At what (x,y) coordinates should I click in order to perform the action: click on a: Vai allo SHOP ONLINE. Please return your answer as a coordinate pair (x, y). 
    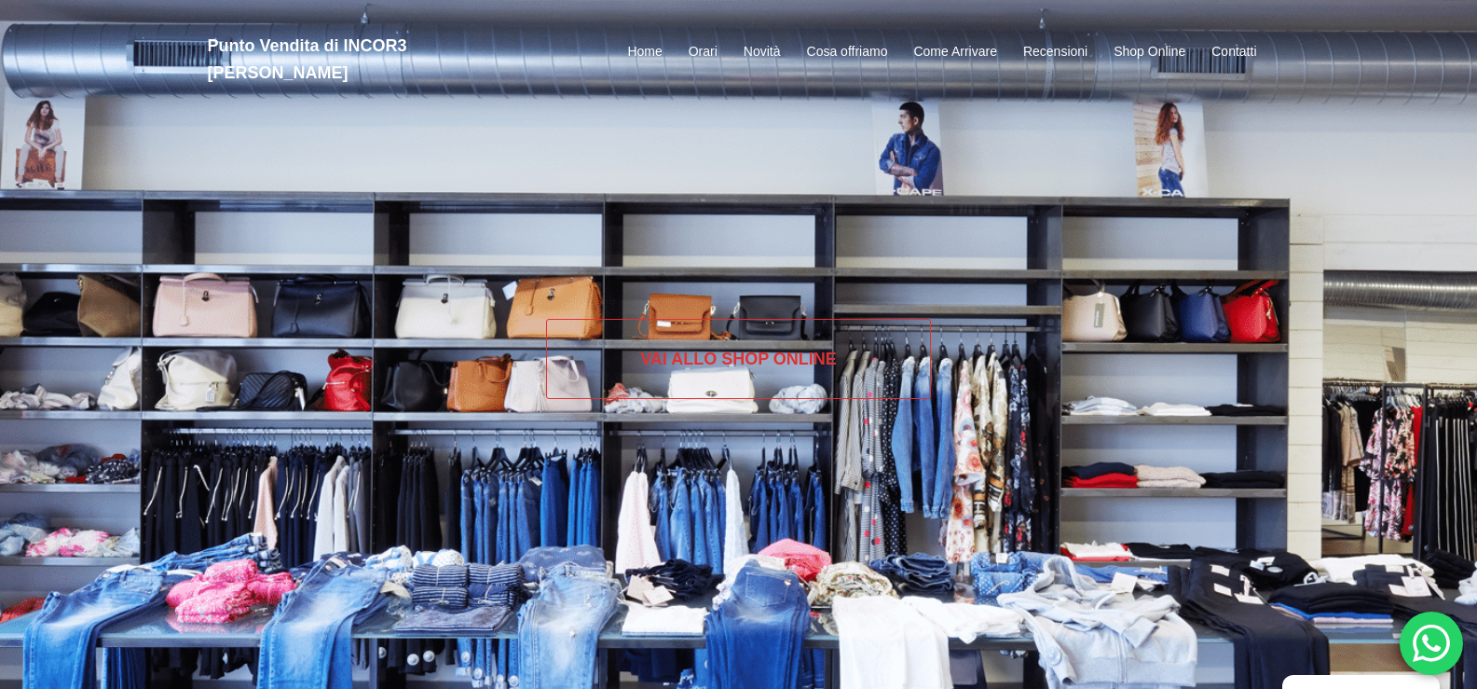
    Looking at the image, I should click on (738, 359).